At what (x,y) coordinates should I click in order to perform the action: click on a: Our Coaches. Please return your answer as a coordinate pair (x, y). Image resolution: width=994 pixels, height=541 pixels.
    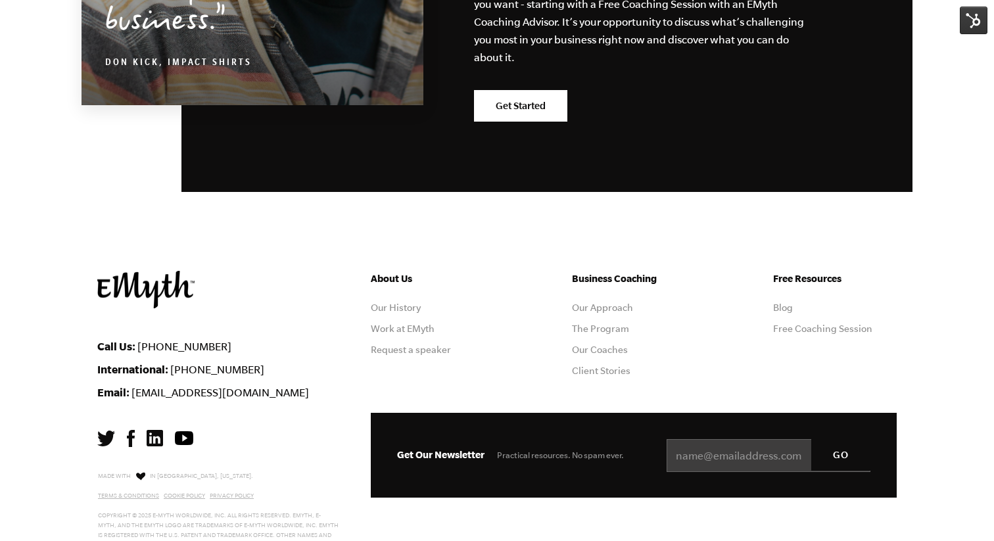
    Looking at the image, I should click on (600, 350).